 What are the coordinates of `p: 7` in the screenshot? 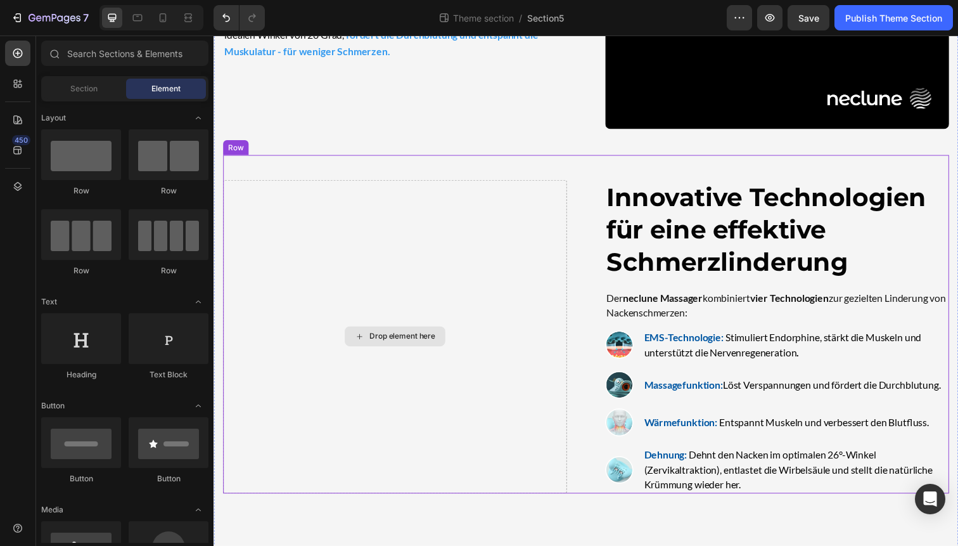 It's located at (86, 18).